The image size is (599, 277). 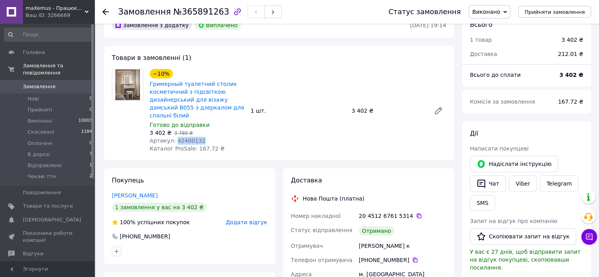 What do you see at coordinates (474, 133) in the screenshot?
I see `span: Дії` at bounding box center [474, 133].